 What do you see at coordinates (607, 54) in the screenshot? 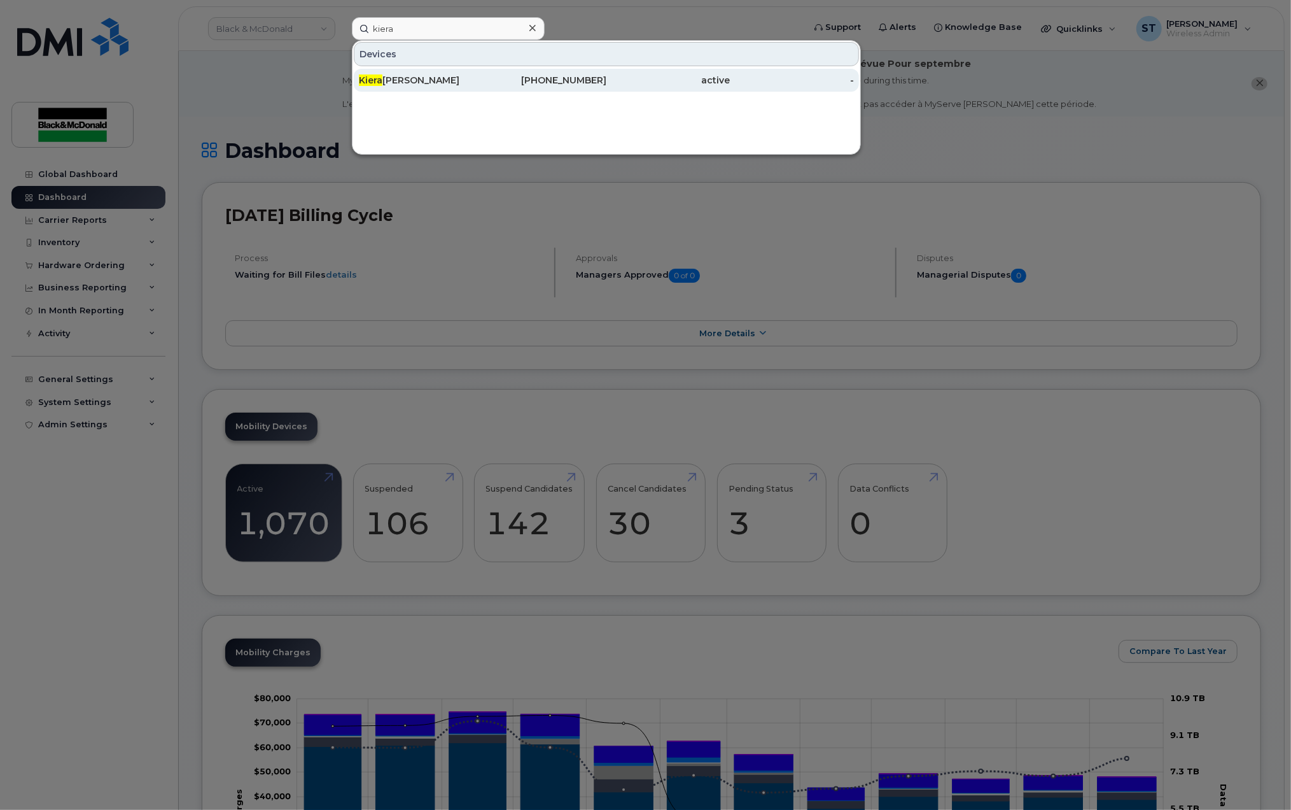
I see `div: Devices` at bounding box center [607, 54].